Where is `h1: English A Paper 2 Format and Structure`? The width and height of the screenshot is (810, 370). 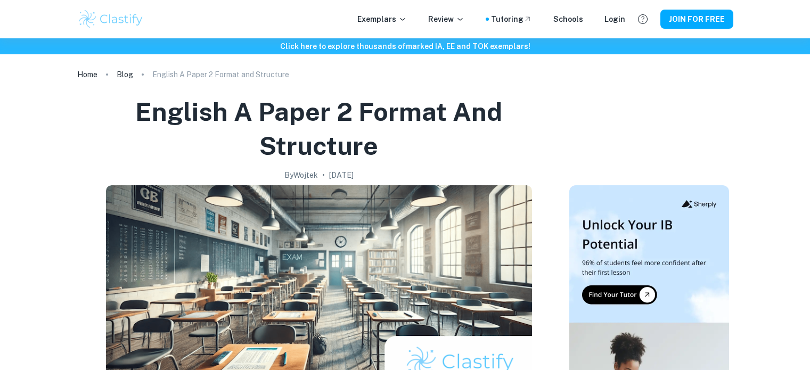 h1: English A Paper 2 Format and Structure is located at coordinates (319, 129).